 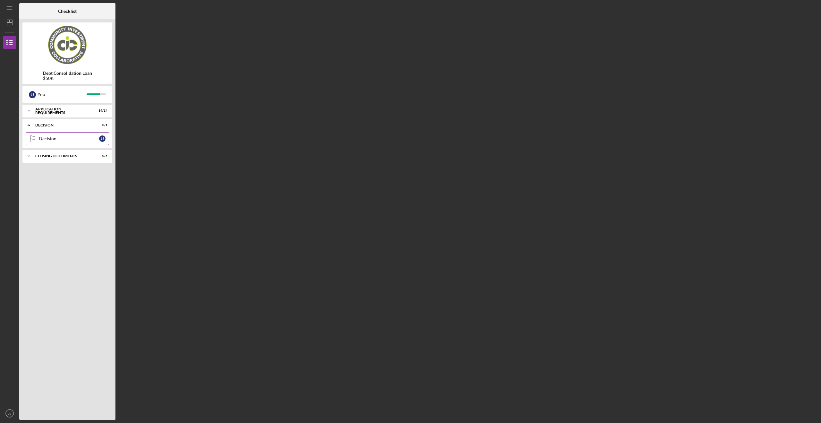 What do you see at coordinates (102, 125) in the screenshot?
I see `div: 0 / 1` at bounding box center [102, 125].